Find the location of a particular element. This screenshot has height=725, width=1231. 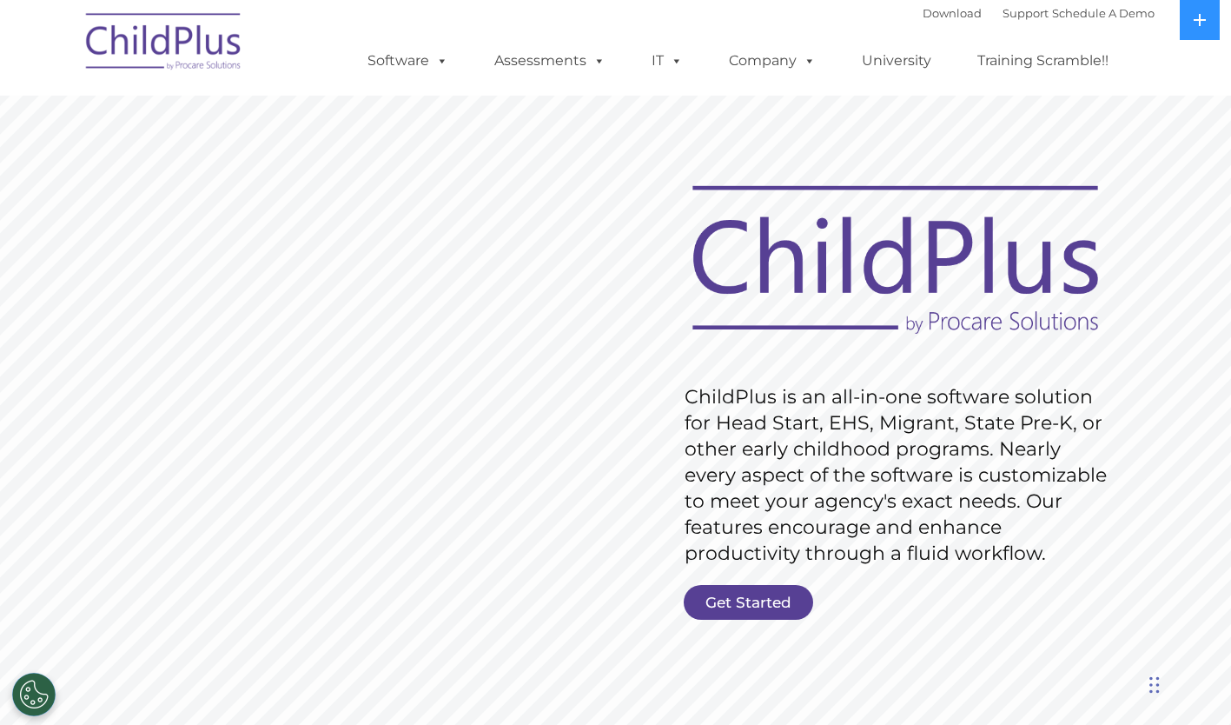

a: Software is located at coordinates (408, 61).